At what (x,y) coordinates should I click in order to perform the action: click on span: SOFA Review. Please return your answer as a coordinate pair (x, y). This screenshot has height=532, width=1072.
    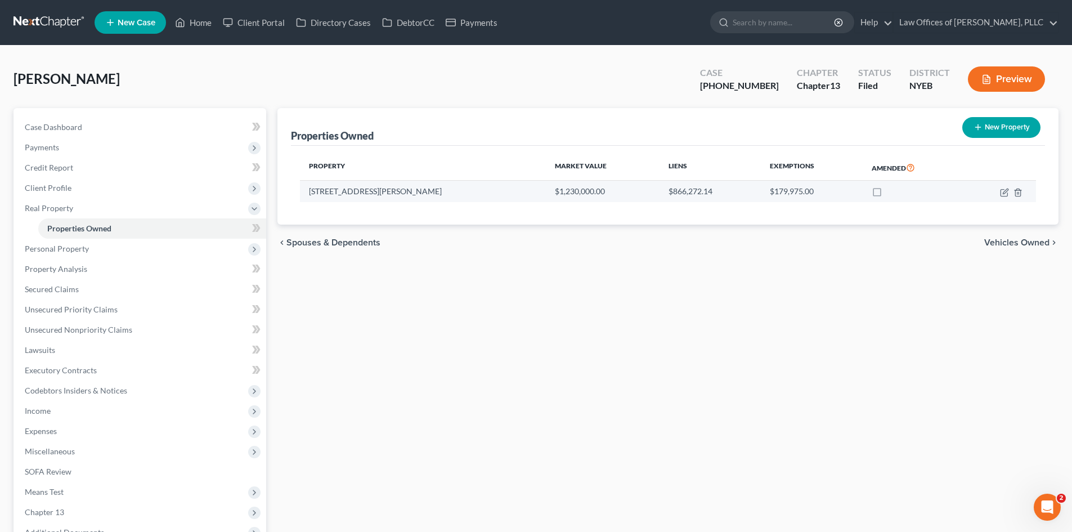
    Looking at the image, I should click on (48, 471).